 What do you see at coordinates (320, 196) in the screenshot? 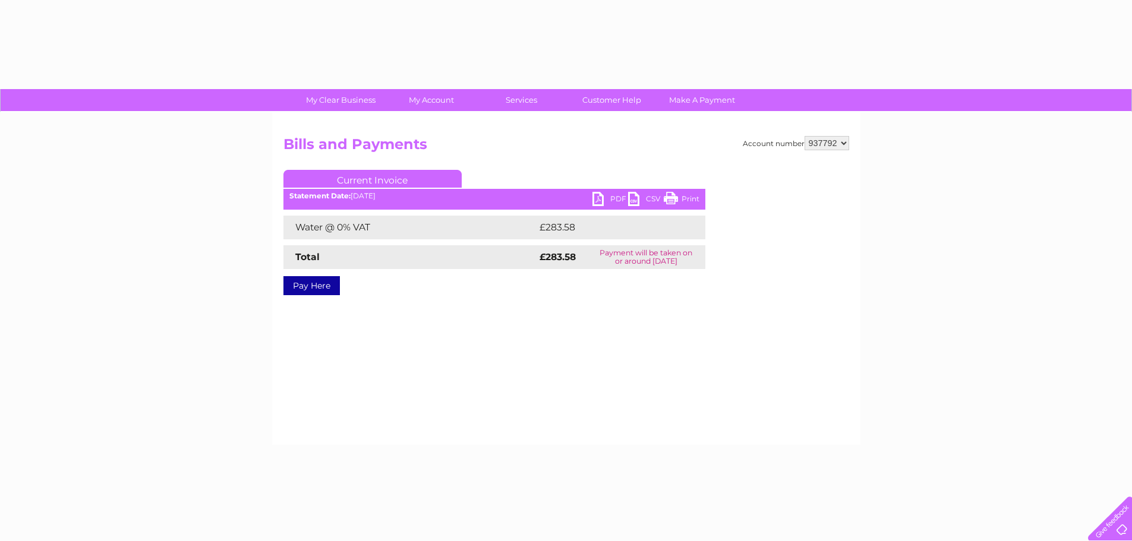
I see `b: Statement Date:` at bounding box center [320, 196].